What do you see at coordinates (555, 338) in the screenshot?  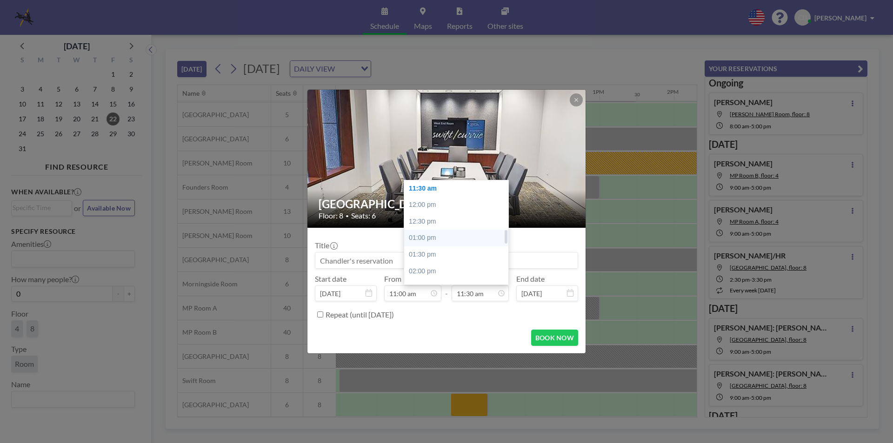 I see `button: BOOK NOW` at bounding box center [555, 338].